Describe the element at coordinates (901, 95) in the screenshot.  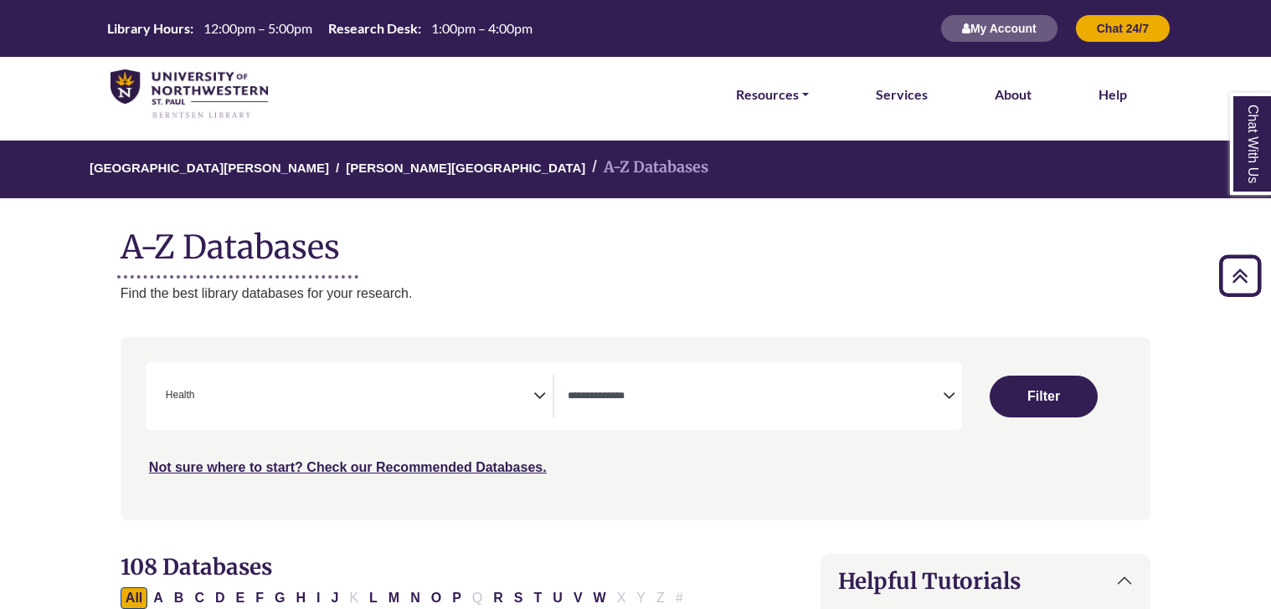
I see `a: Services` at that location.